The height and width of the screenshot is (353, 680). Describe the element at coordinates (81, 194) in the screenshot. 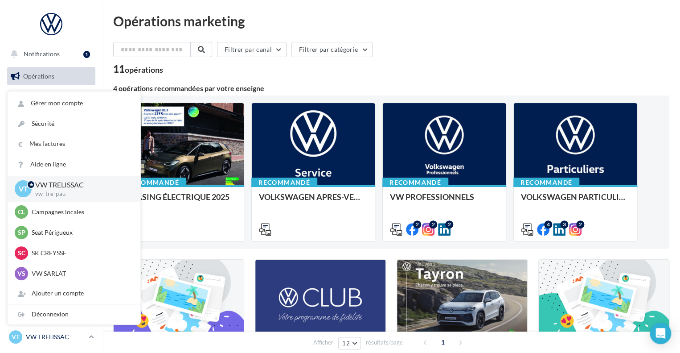

I see `p: vw-tre-pau` at that location.